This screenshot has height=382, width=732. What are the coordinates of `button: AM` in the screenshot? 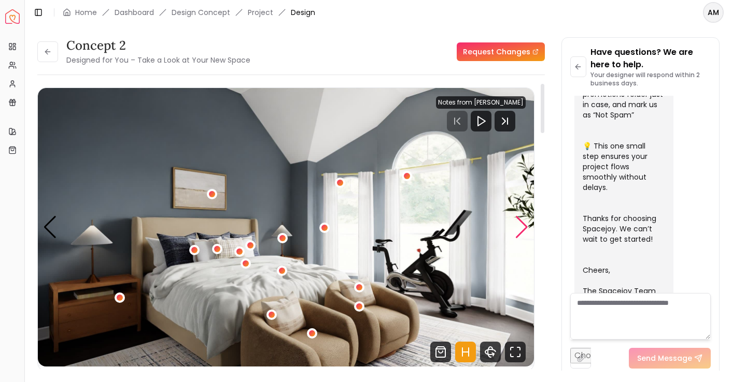 It's located at (713, 12).